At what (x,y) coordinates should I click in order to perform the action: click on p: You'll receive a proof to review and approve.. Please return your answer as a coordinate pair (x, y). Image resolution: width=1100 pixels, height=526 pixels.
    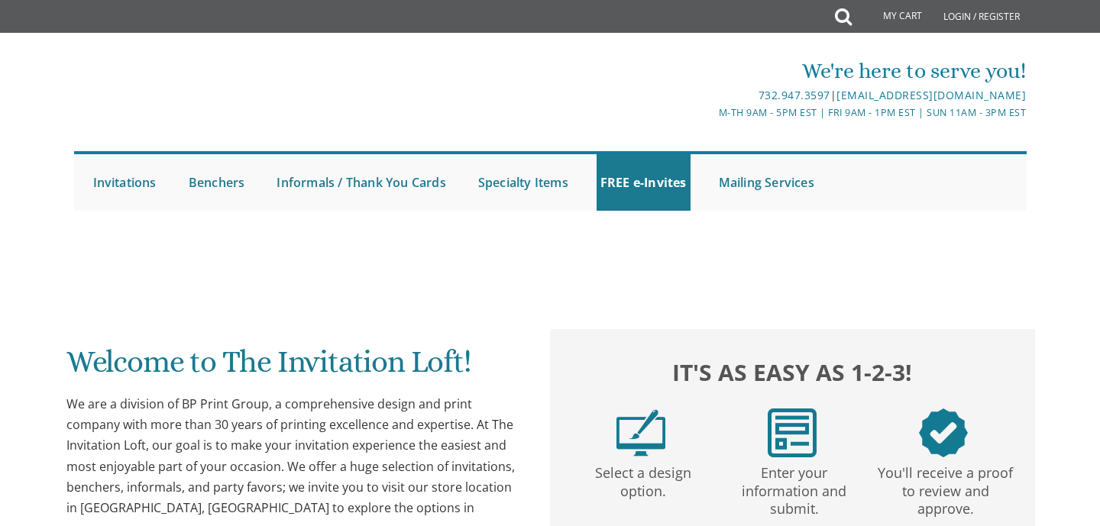
    Looking at the image, I should click on (946, 488).